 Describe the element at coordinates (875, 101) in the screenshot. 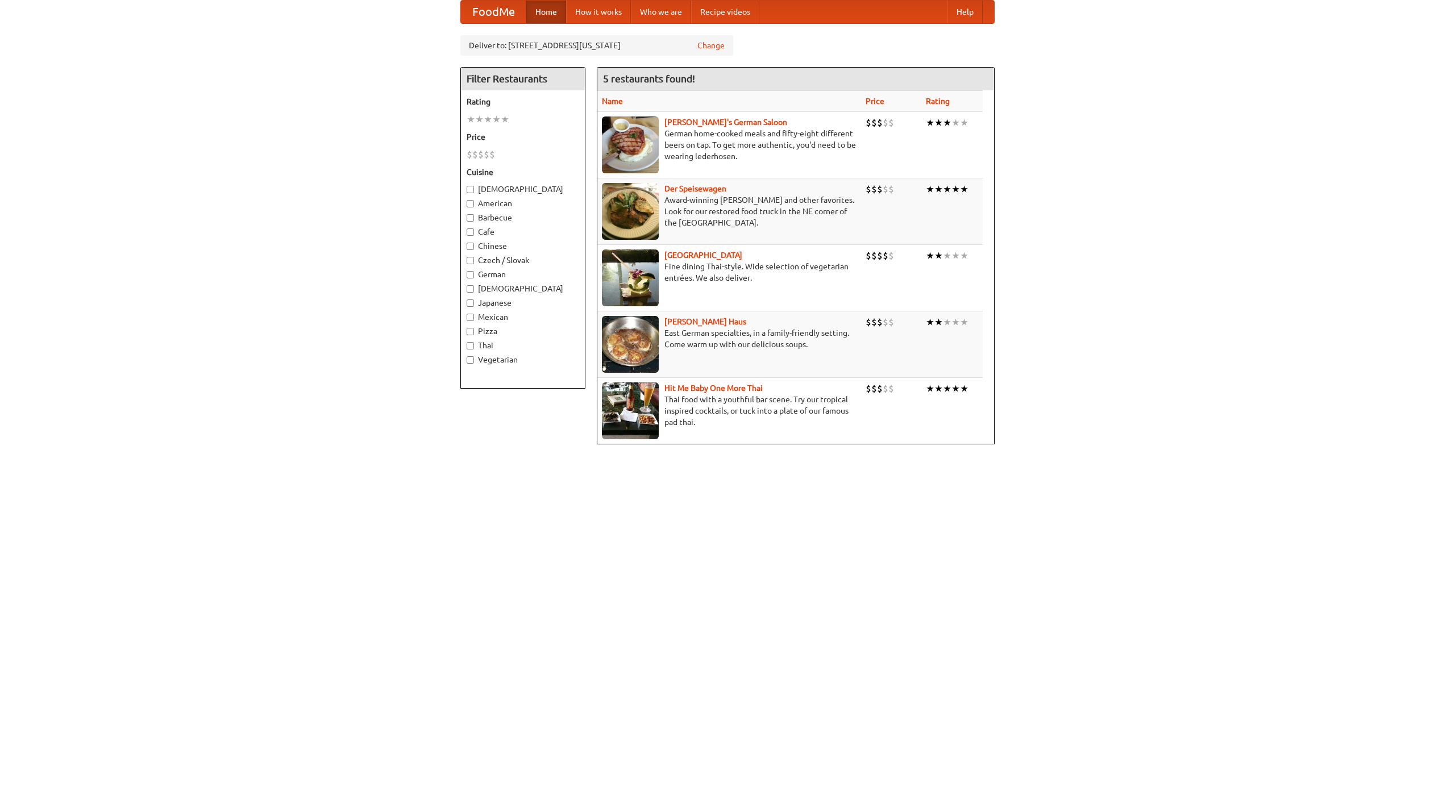

I see `a: Price` at that location.